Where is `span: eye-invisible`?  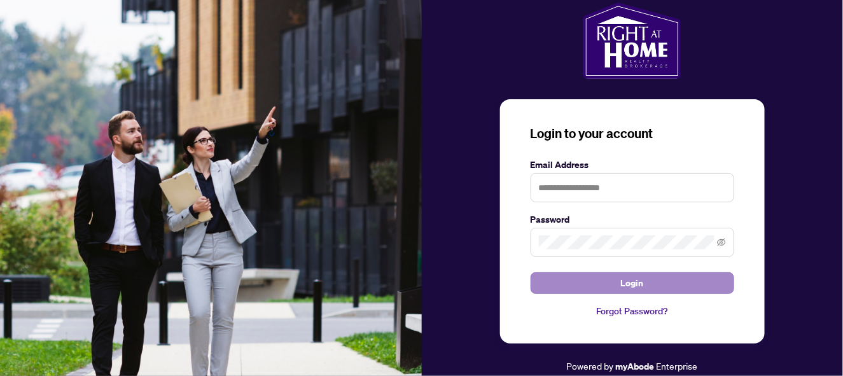 span: eye-invisible is located at coordinates (721, 242).